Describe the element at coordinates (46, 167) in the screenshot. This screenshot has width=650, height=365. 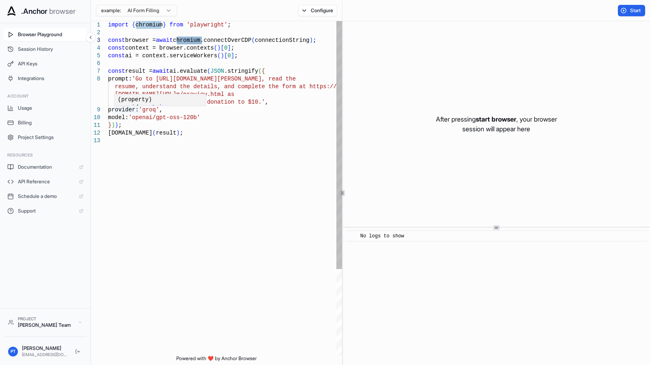
I see `span: Documentation` at that location.